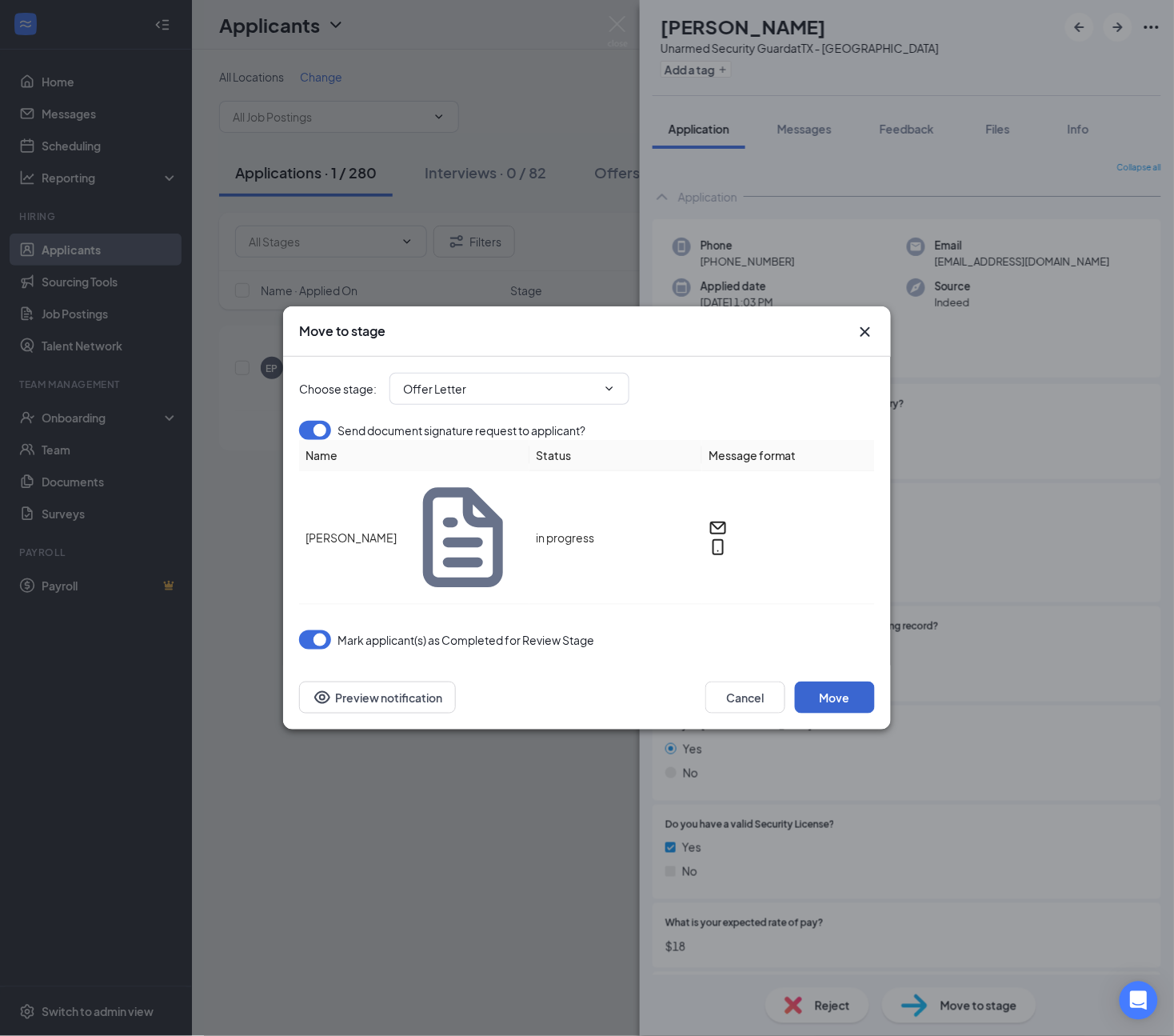 This screenshot has width=1174, height=1036. Describe the element at coordinates (866, 332) in the screenshot. I see `button: Close` at that location.